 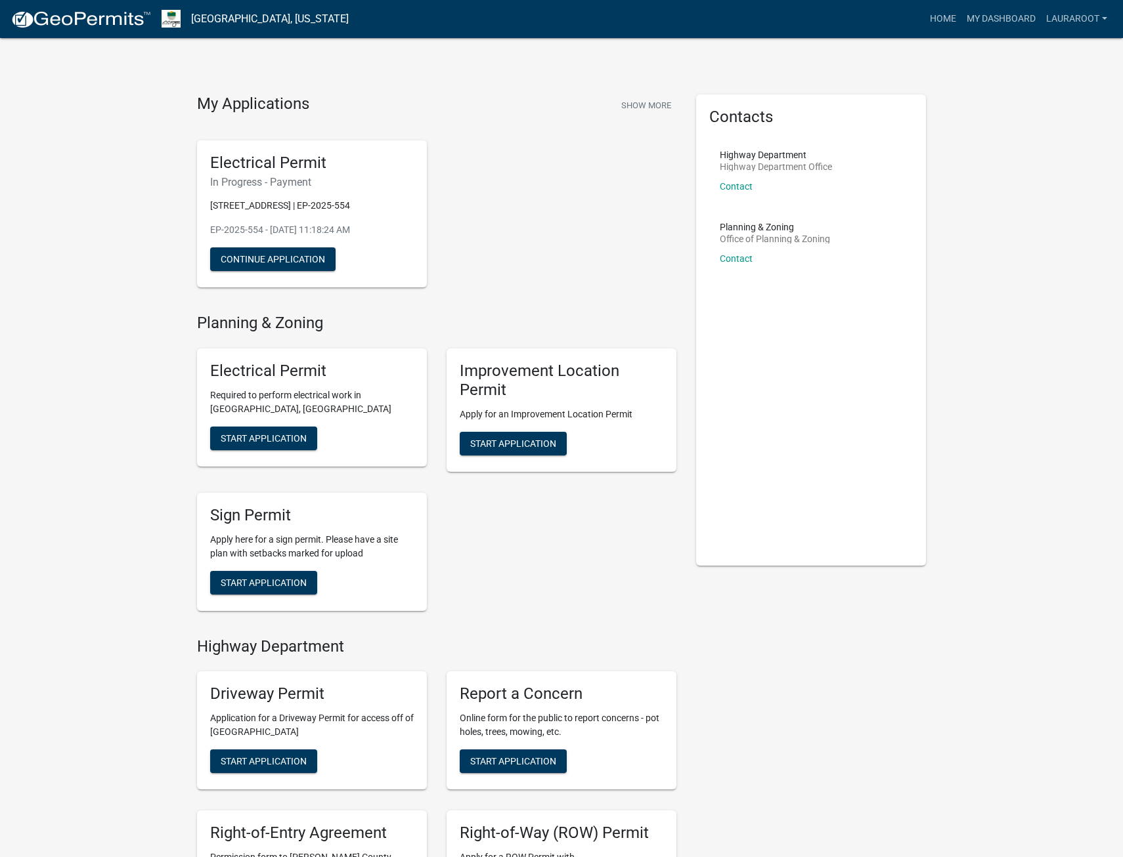 What do you see at coordinates (272, 259) in the screenshot?
I see `button: Continue Application` at bounding box center [272, 259].